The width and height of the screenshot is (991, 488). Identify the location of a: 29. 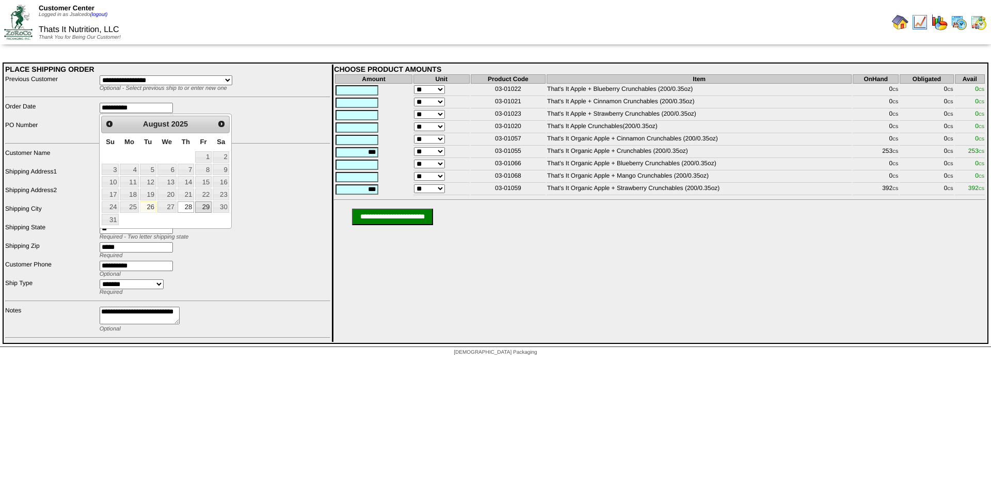
(203, 207).